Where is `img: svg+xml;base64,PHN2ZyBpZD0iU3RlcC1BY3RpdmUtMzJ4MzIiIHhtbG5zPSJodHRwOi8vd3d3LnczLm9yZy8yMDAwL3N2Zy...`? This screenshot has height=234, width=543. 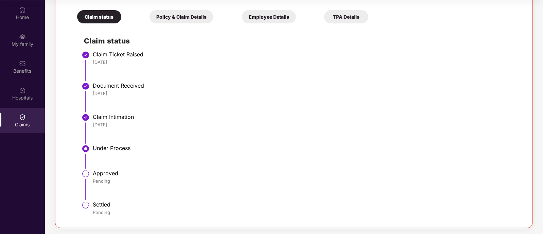
img: svg+xml;base64,PHN2ZyBpZD0iU3RlcC1BY3RpdmUtMzJ4MzIiIHhtbG5zPSJodHRwOi8vd3d3LnczLm9yZy8yMDAwL3N2Zy... is located at coordinates (86, 149).